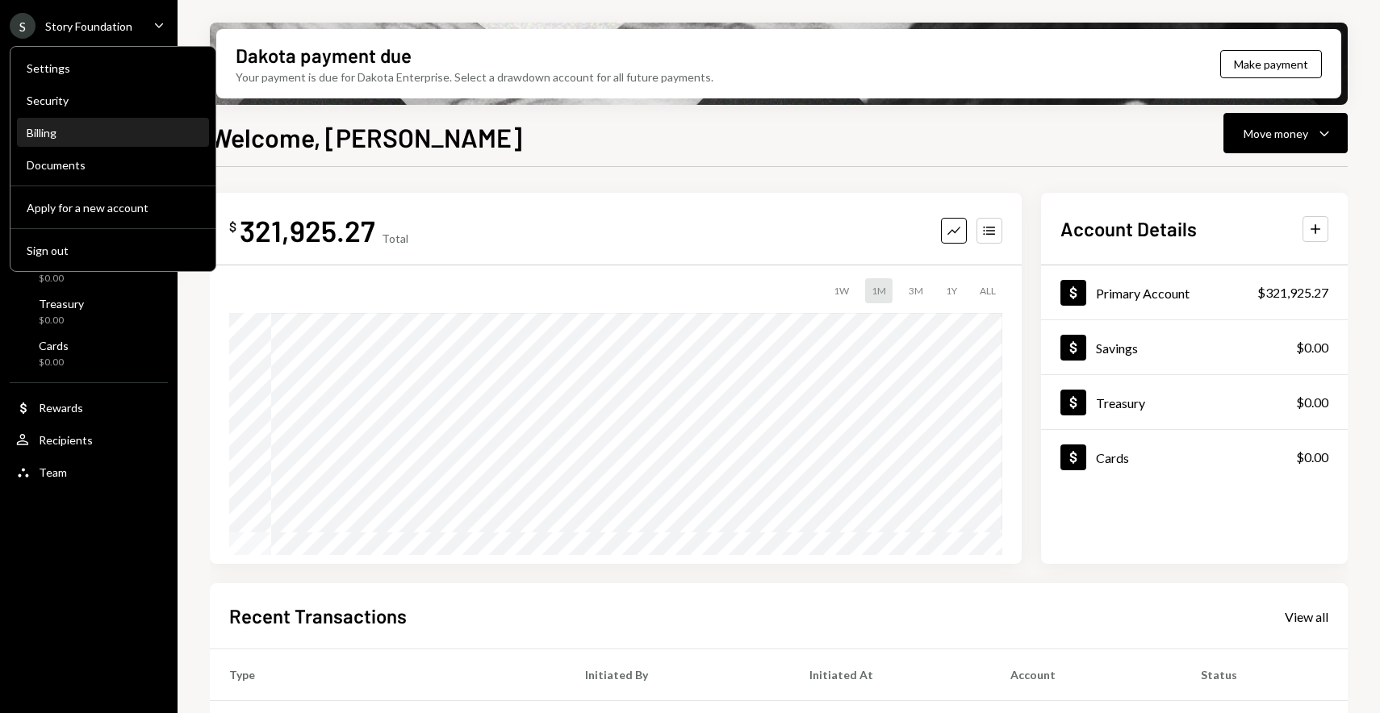  I want to click on div: Sign out, so click(113, 250).